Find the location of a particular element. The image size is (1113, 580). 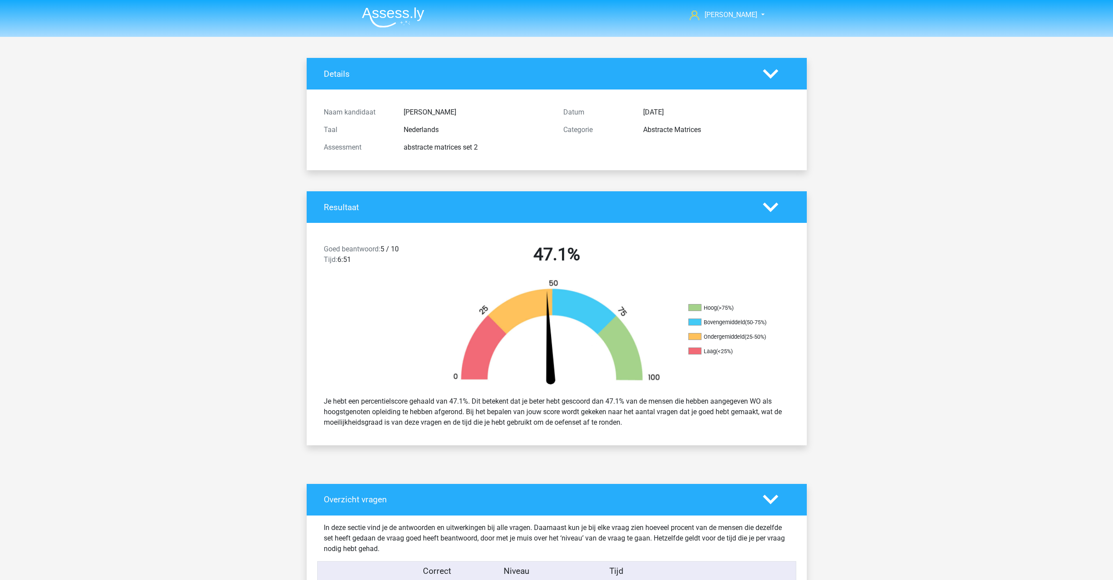

div: abstracte matrices set 2 is located at coordinates (477, 147).